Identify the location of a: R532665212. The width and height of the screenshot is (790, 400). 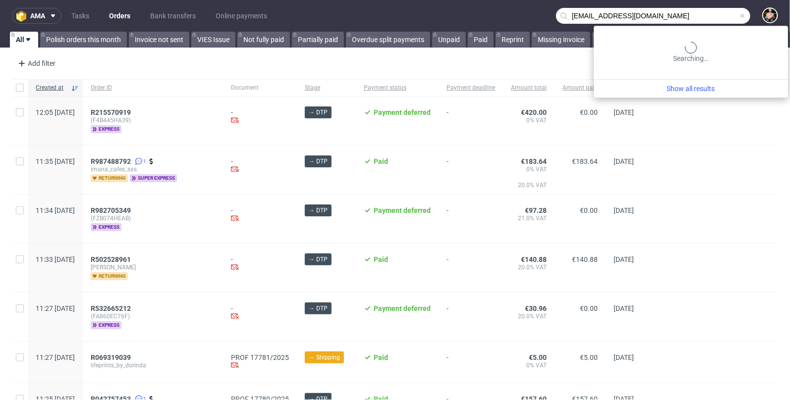
(111, 309).